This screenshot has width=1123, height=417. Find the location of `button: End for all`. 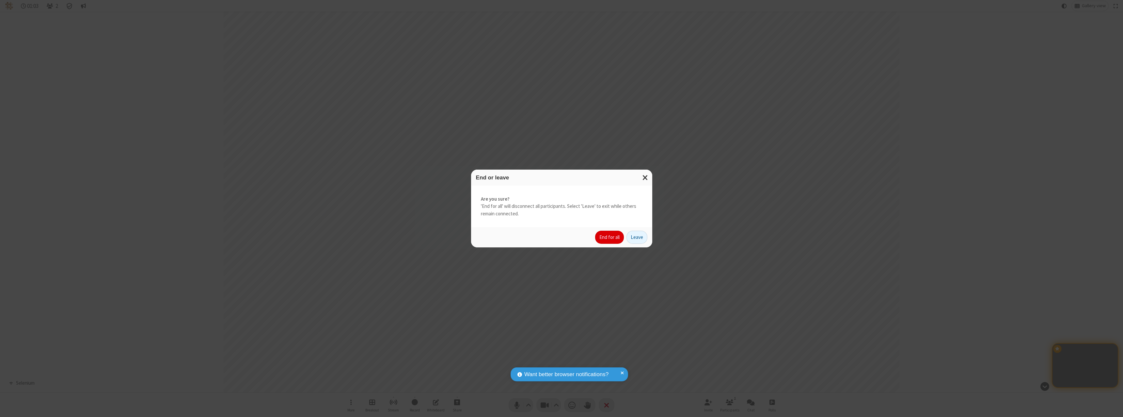

button: End for all is located at coordinates (610, 237).